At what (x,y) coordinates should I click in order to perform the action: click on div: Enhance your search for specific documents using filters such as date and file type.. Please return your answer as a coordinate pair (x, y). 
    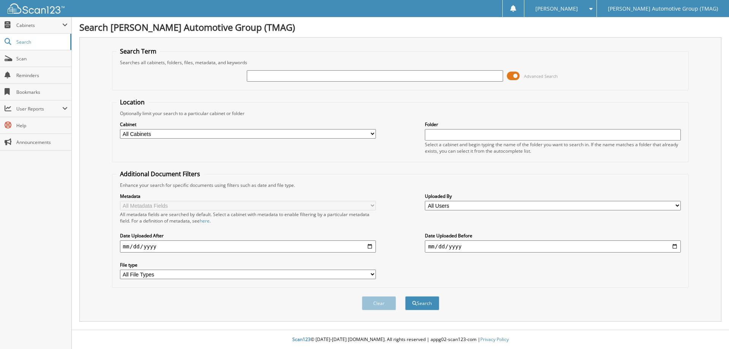
    Looking at the image, I should click on (400, 185).